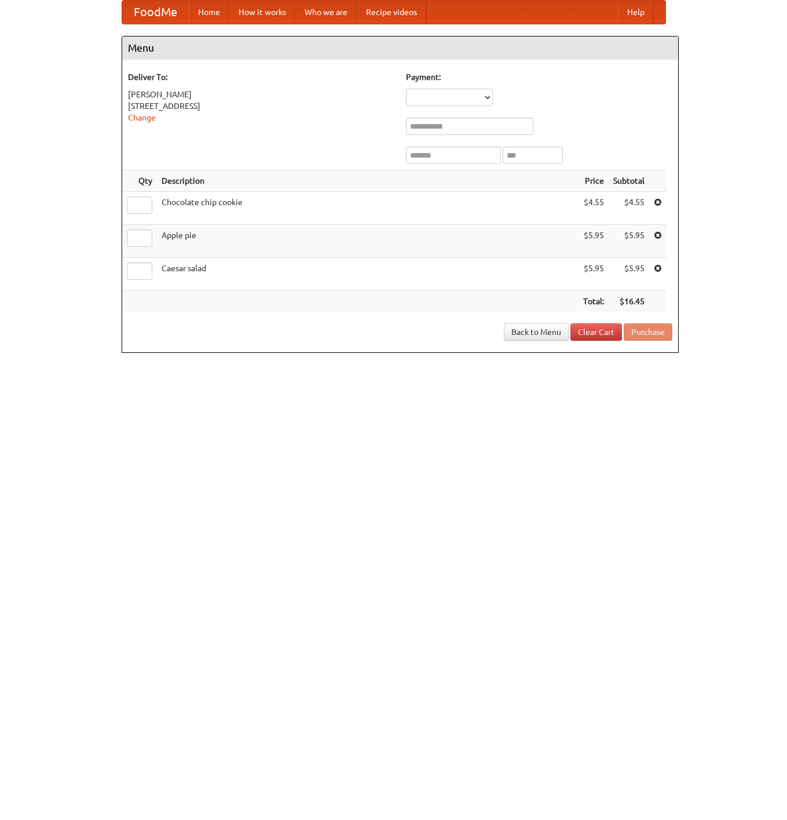  I want to click on th: Price, so click(594, 181).